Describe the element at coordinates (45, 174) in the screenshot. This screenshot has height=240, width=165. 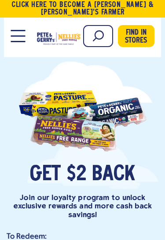
I see `span: Get` at that location.